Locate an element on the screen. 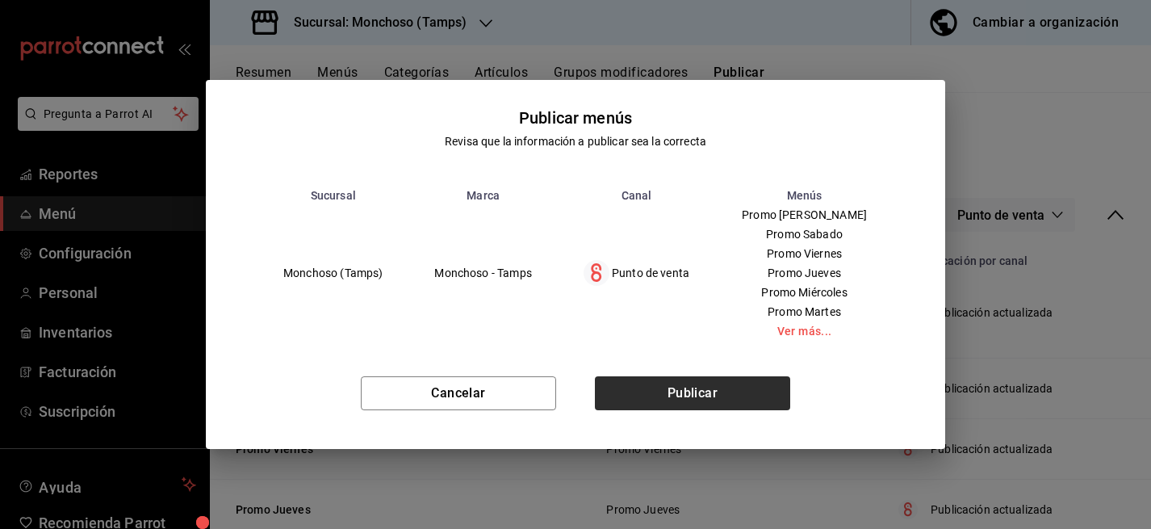 The width and height of the screenshot is (1151, 529). th: Canal is located at coordinates (636, 195).